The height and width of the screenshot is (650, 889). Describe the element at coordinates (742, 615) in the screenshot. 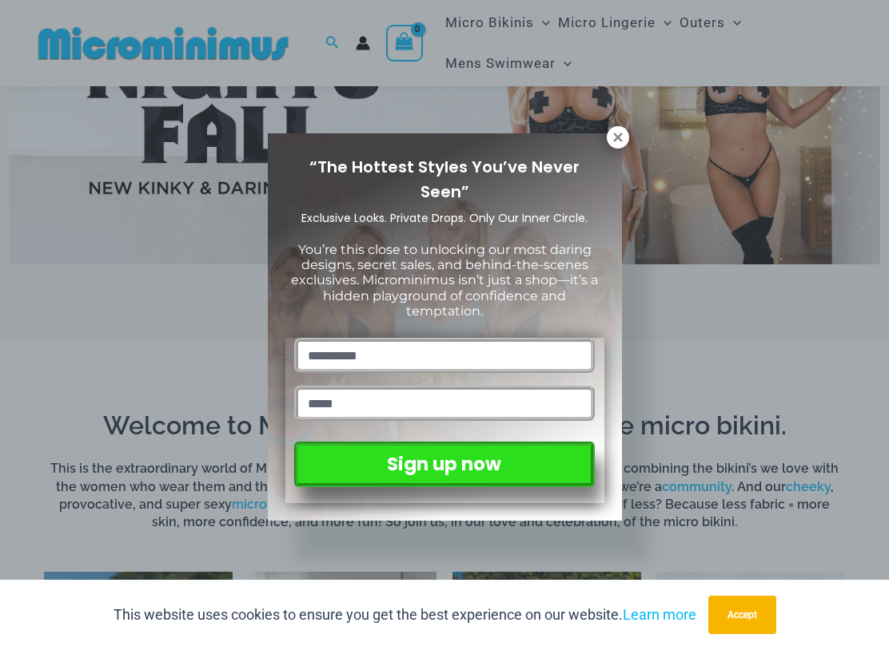

I see `button: Accept` at that location.